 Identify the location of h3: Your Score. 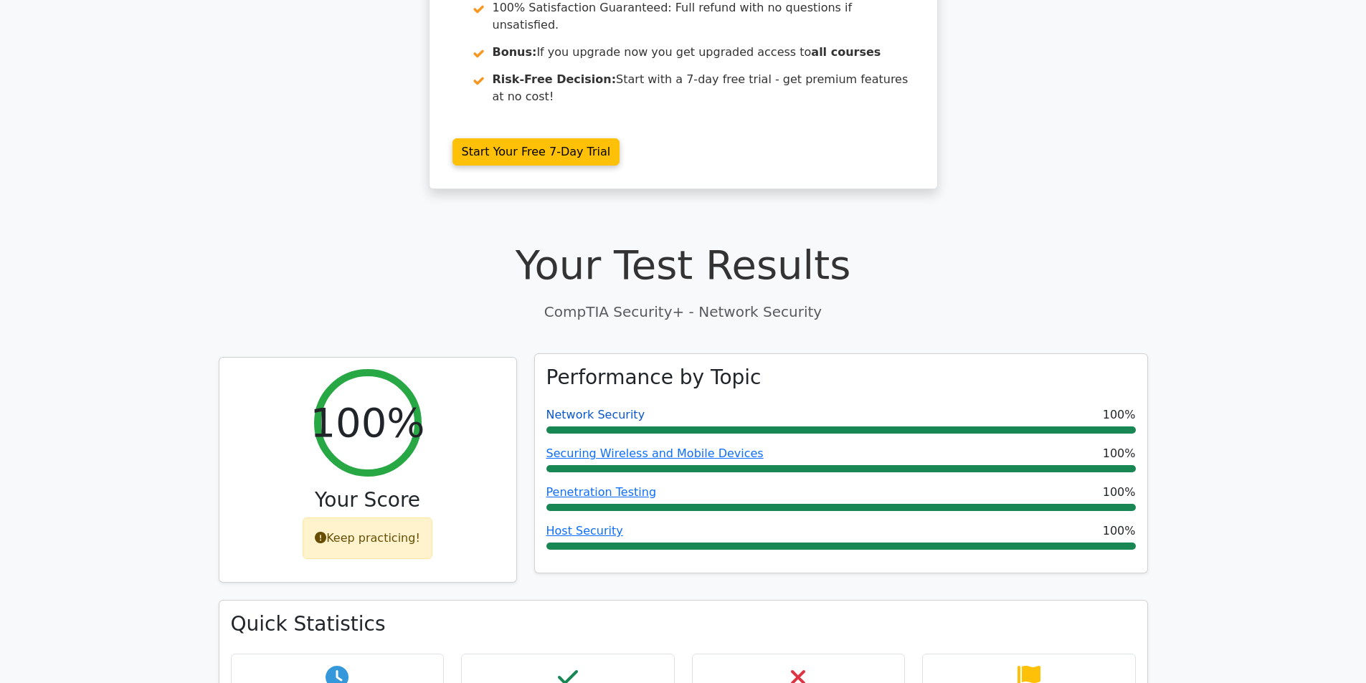
(368, 500).